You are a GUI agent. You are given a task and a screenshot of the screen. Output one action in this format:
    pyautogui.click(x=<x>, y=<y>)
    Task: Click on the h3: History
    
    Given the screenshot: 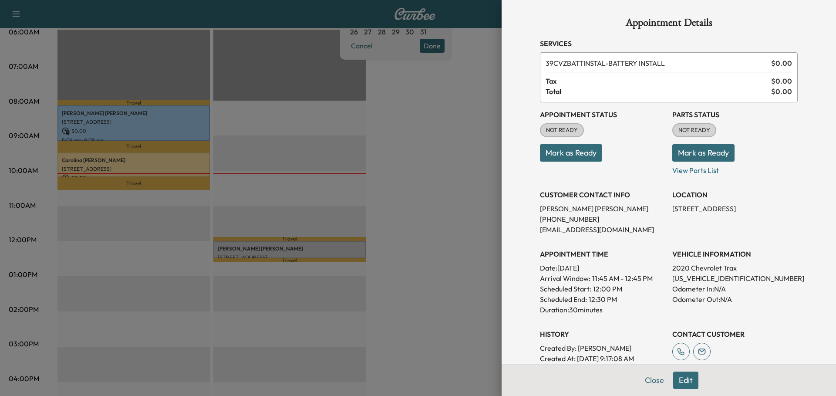 What is the action you would take?
    pyautogui.click(x=602, y=334)
    